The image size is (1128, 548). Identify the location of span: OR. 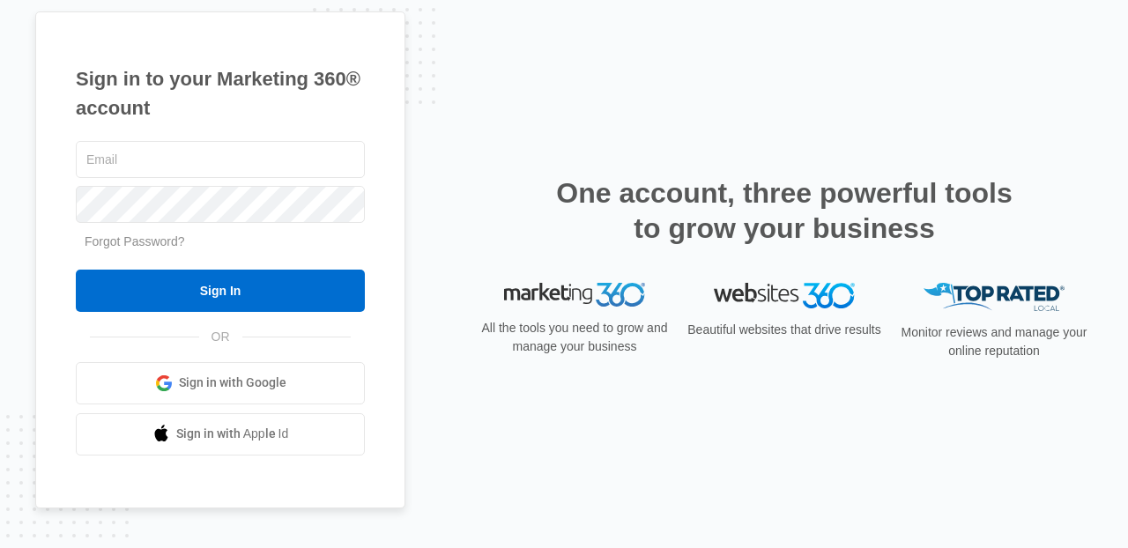
(220, 336).